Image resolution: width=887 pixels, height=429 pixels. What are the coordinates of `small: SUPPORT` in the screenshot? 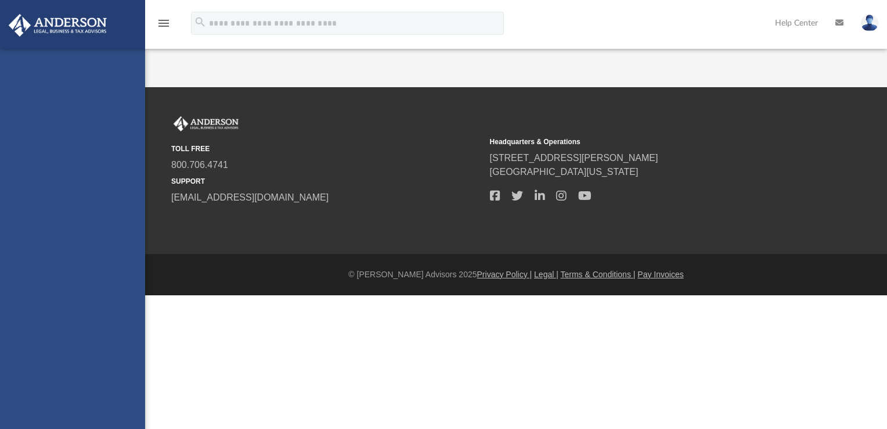 It's located at (326, 181).